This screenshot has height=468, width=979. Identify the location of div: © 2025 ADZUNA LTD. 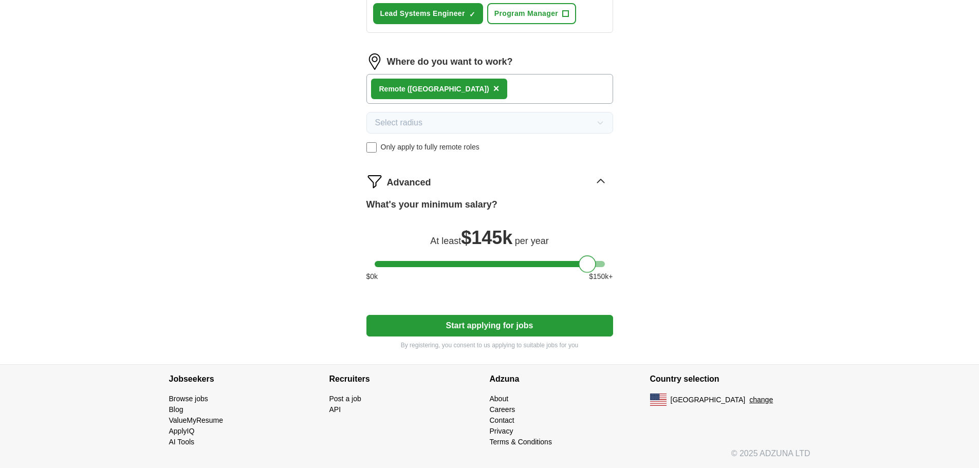
(490, 458).